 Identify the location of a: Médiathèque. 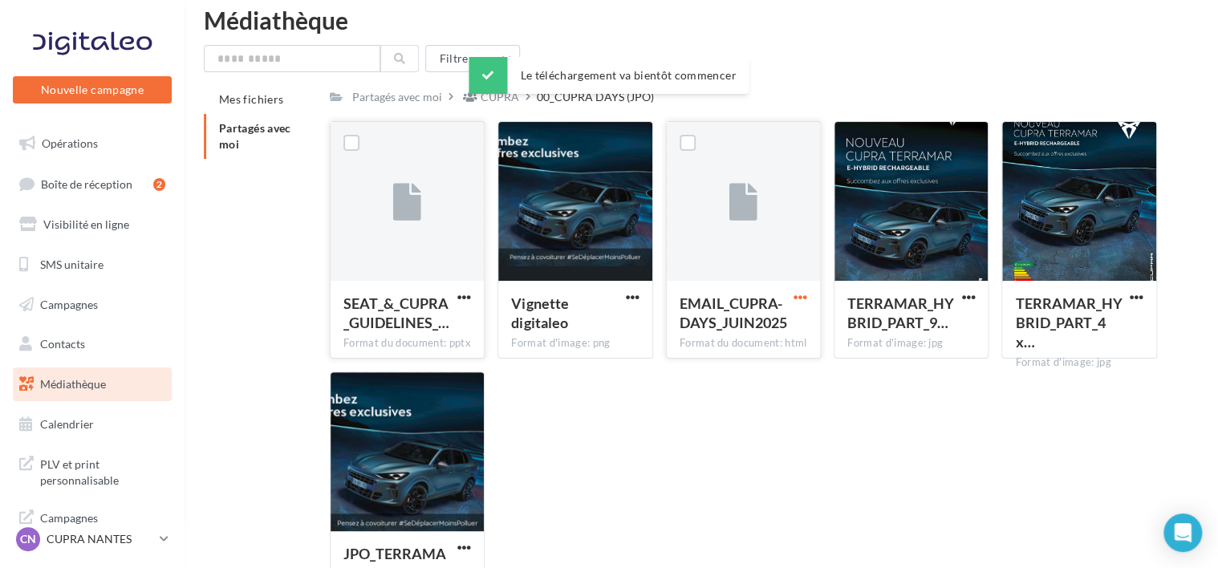
(92, 384).